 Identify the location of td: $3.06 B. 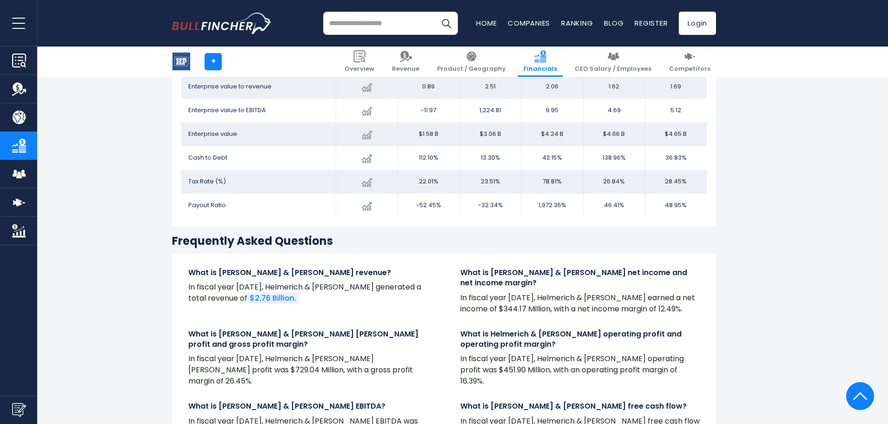
(490, 134).